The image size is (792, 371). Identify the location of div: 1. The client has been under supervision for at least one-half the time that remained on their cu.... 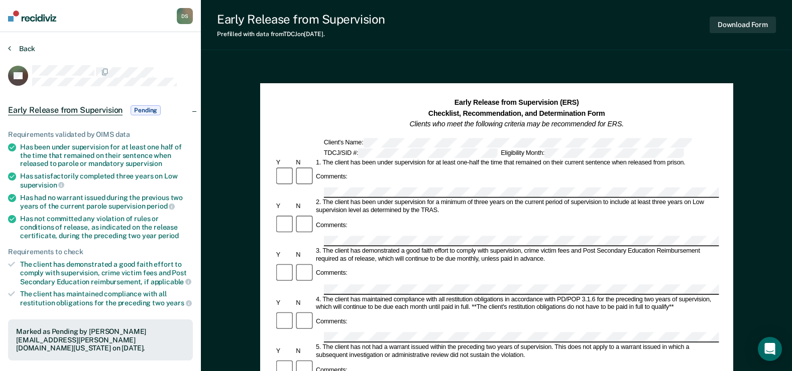
(517, 163).